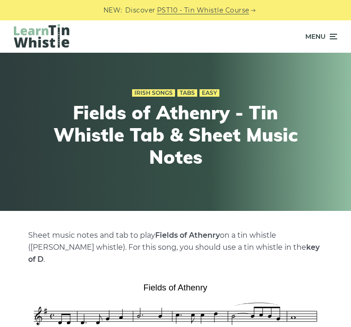  What do you see at coordinates (42, 36) in the screenshot?
I see `img: LearnTinWhistle.com` at bounding box center [42, 36].